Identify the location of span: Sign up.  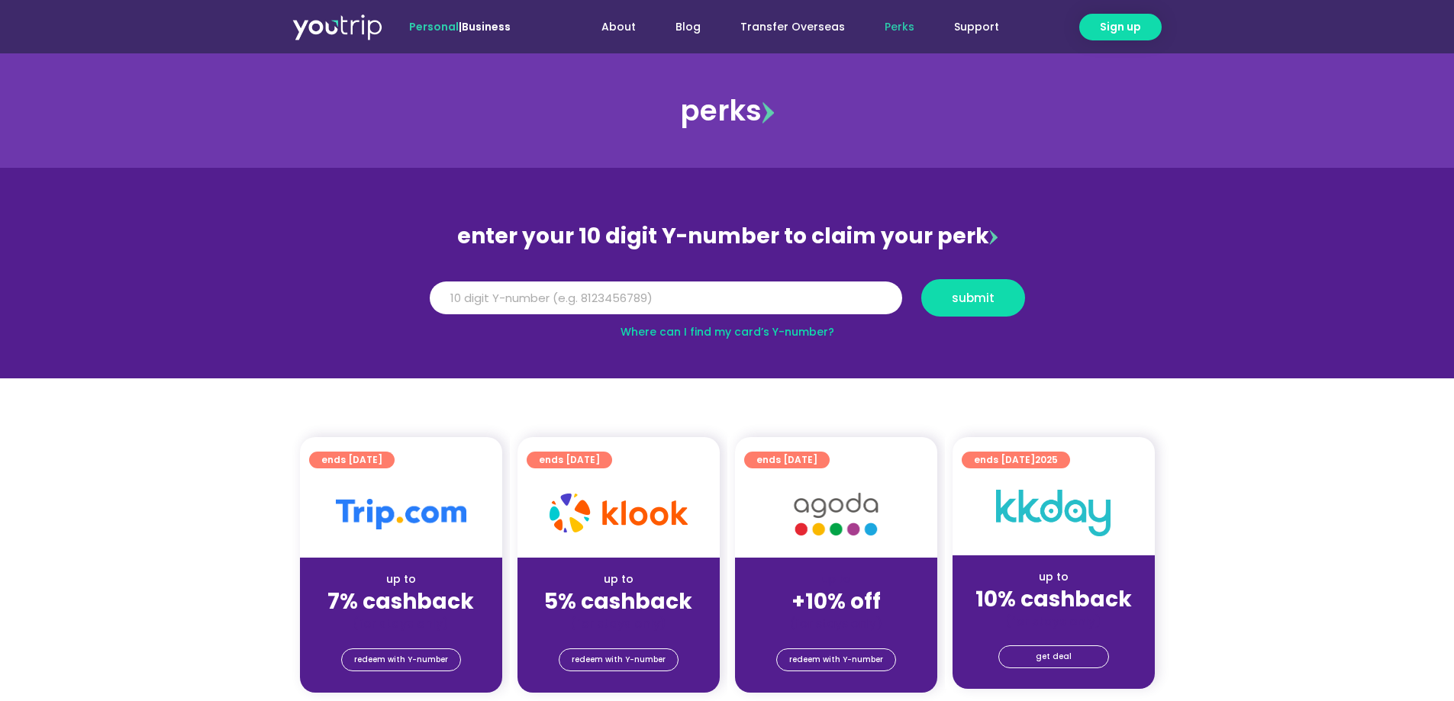
(1120, 27).